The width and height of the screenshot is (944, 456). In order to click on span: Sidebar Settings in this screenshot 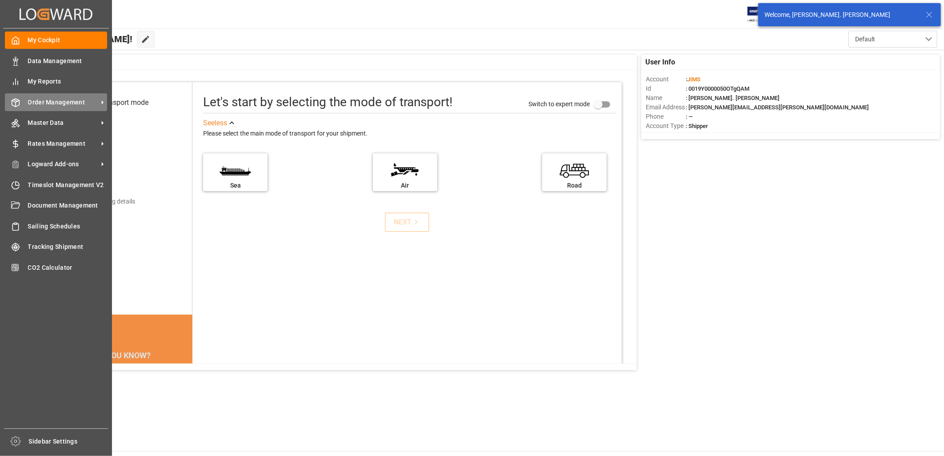, I will do `click(68, 441)`.